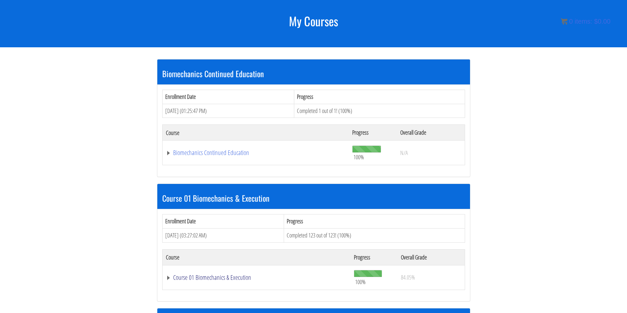 This screenshot has height=313, width=627. I want to click on a: Biomechanics Continued Education, so click(256, 153).